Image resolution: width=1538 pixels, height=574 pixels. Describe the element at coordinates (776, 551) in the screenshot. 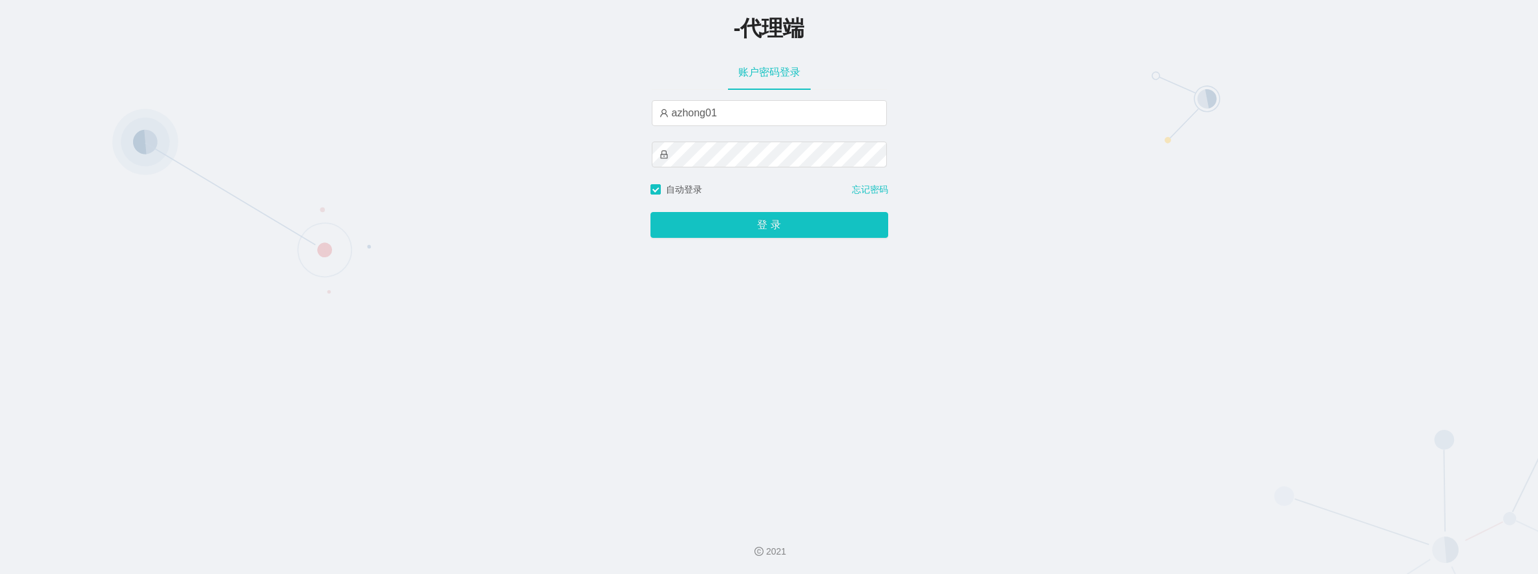

I see `font: 2021` at that location.